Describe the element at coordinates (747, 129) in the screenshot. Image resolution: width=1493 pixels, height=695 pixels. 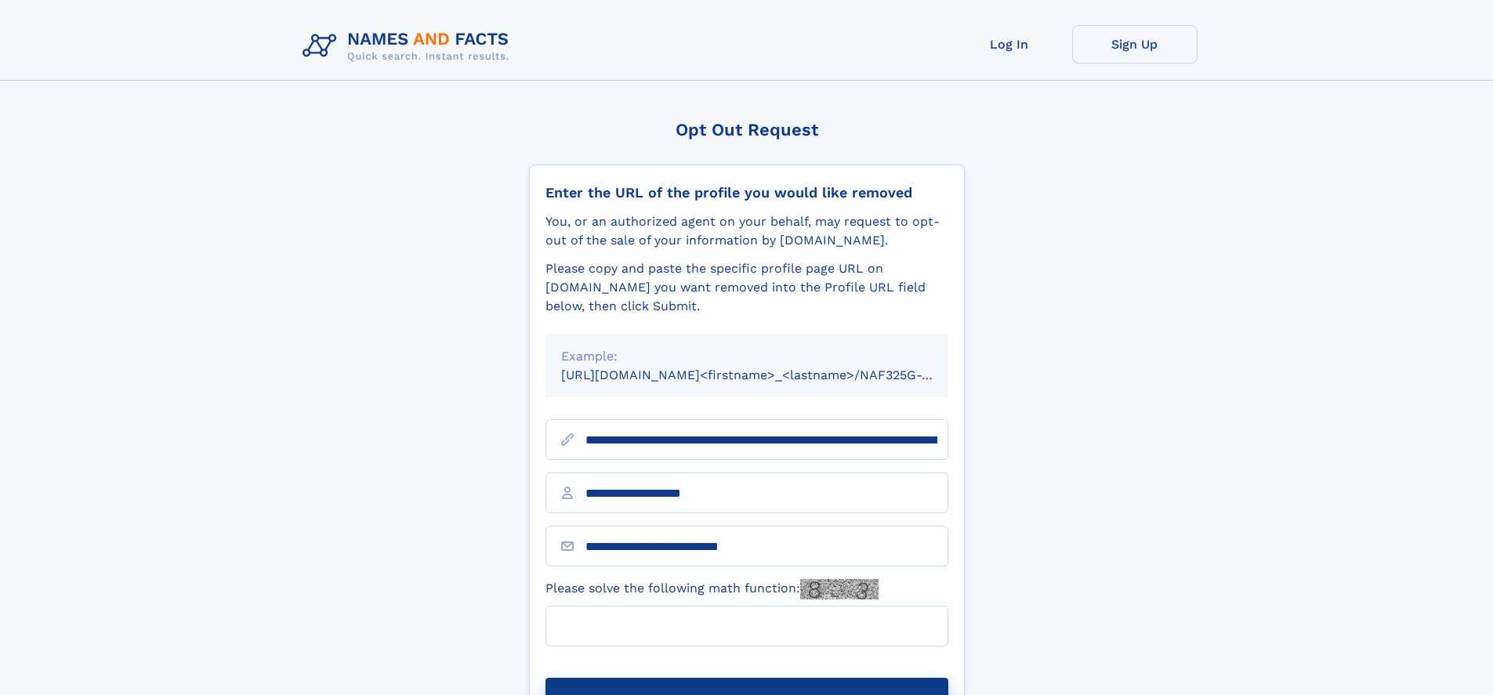
I see `div: Opt Out Request` at that location.